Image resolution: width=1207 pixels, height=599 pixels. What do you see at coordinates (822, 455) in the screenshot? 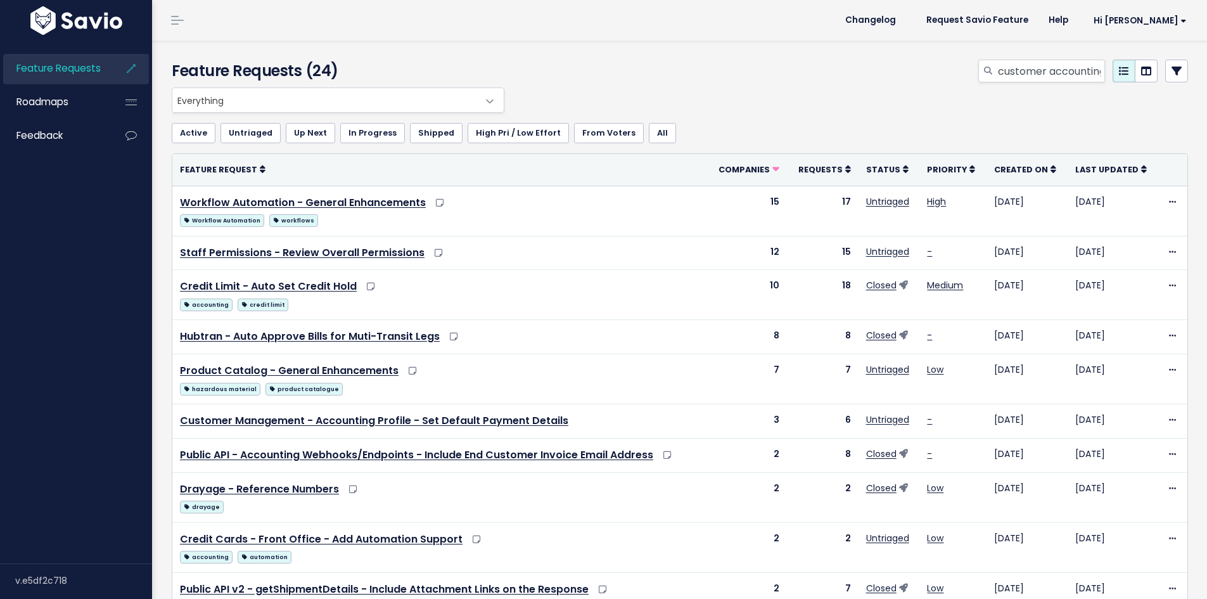
I see `td: 8` at bounding box center [822, 455].